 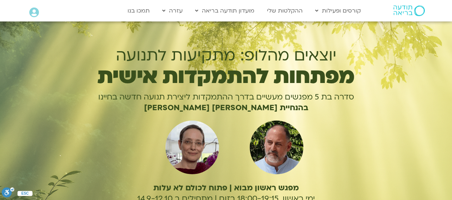 What do you see at coordinates (338, 11) in the screenshot?
I see `a: קורסים ופעילות` at bounding box center [338, 11].